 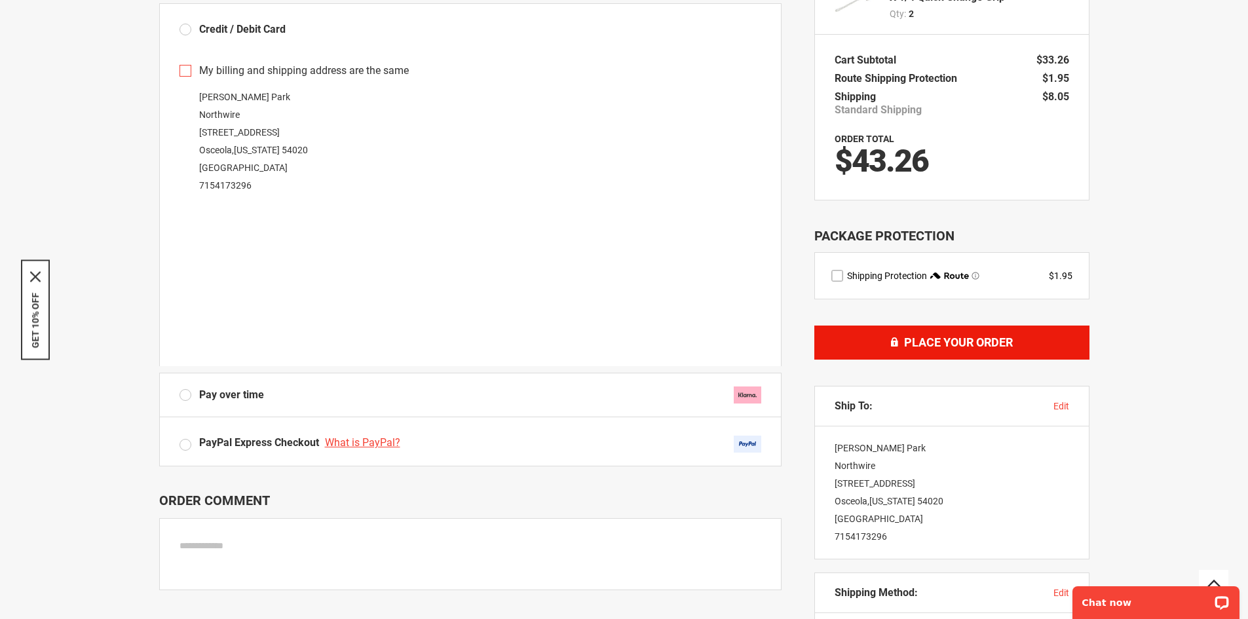 What do you see at coordinates (887, 276) in the screenshot?
I see `span: Shipping Protection` at bounding box center [887, 276].